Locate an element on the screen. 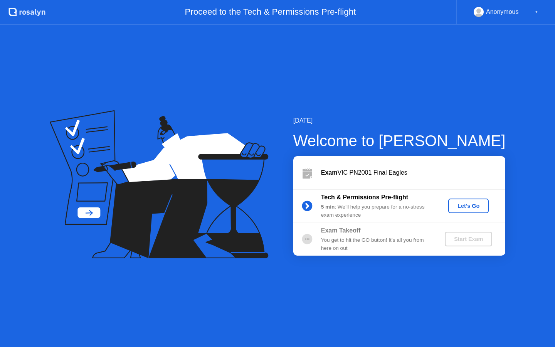  div: Start Exam is located at coordinates (468, 239).